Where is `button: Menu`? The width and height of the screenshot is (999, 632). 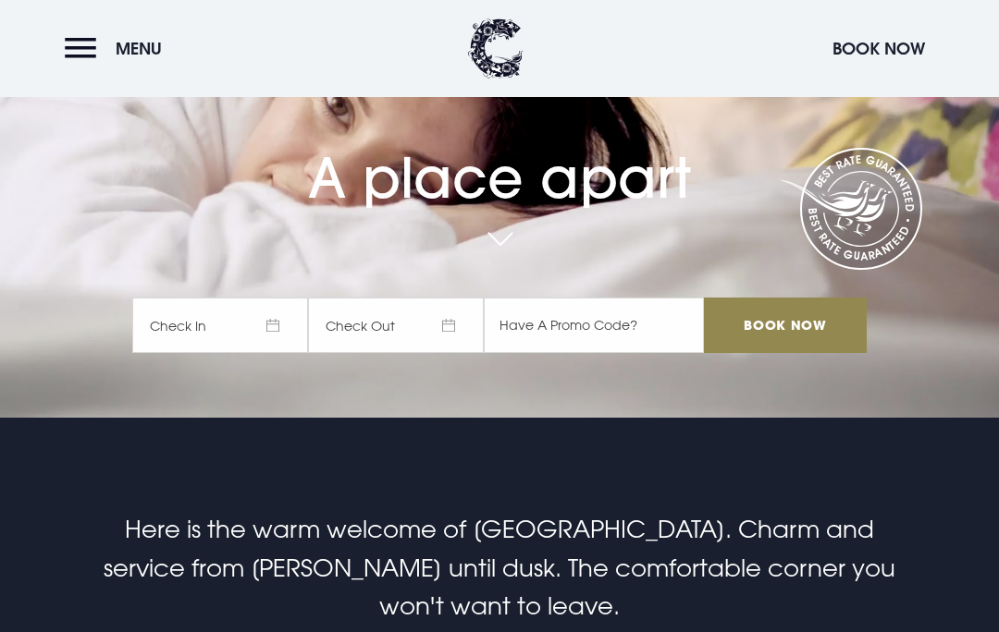 button: Menu is located at coordinates (117, 48).